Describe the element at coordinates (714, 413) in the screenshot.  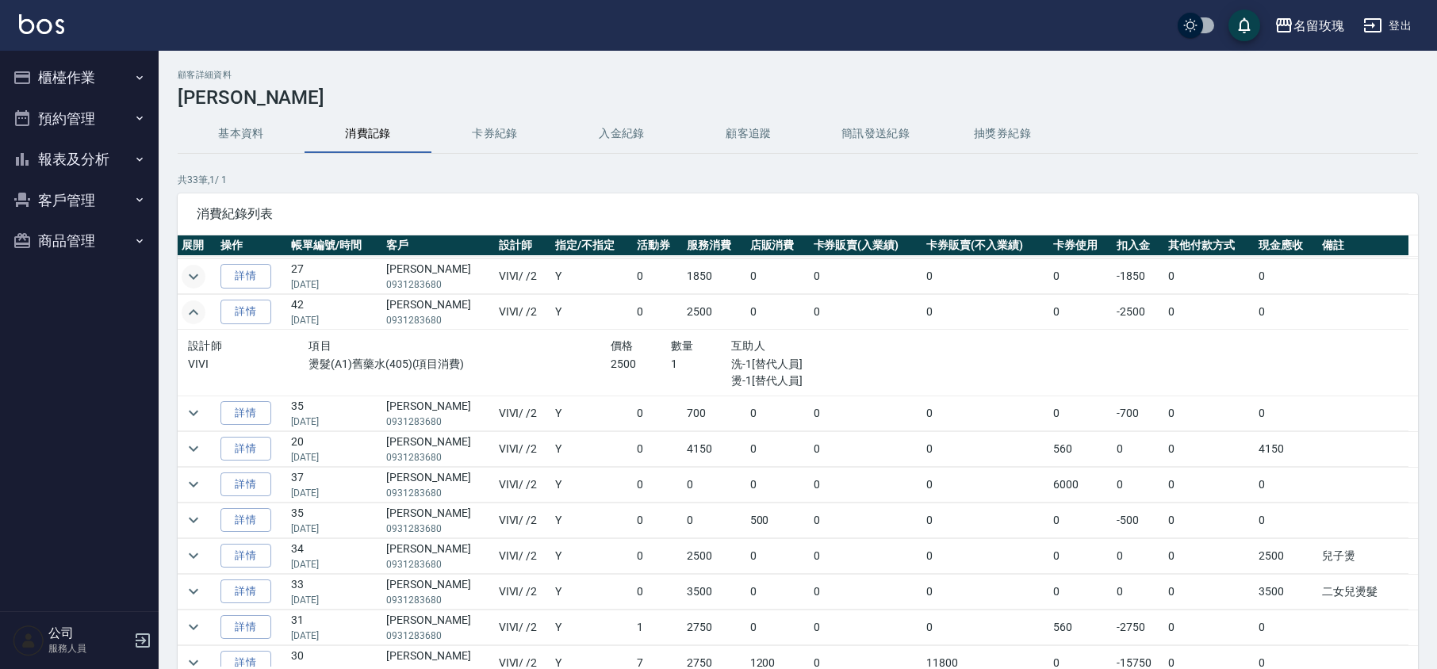
I see `td: 700` at that location.